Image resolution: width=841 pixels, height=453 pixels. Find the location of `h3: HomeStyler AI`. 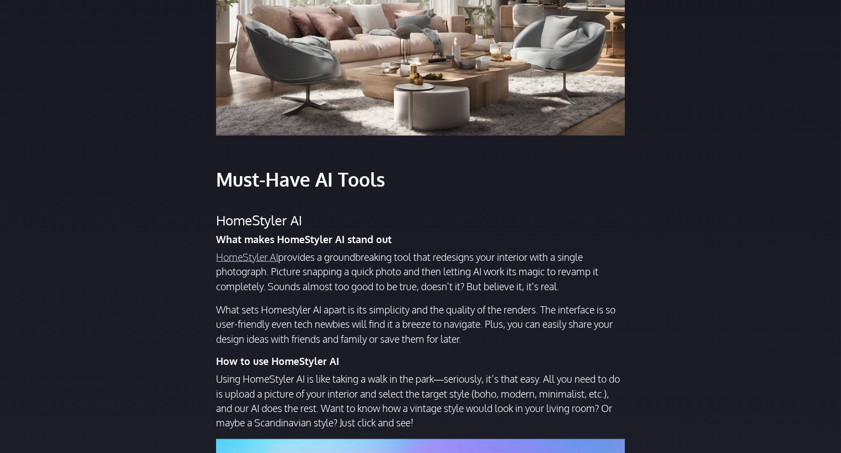

h3: HomeStyler AI is located at coordinates (420, 212).